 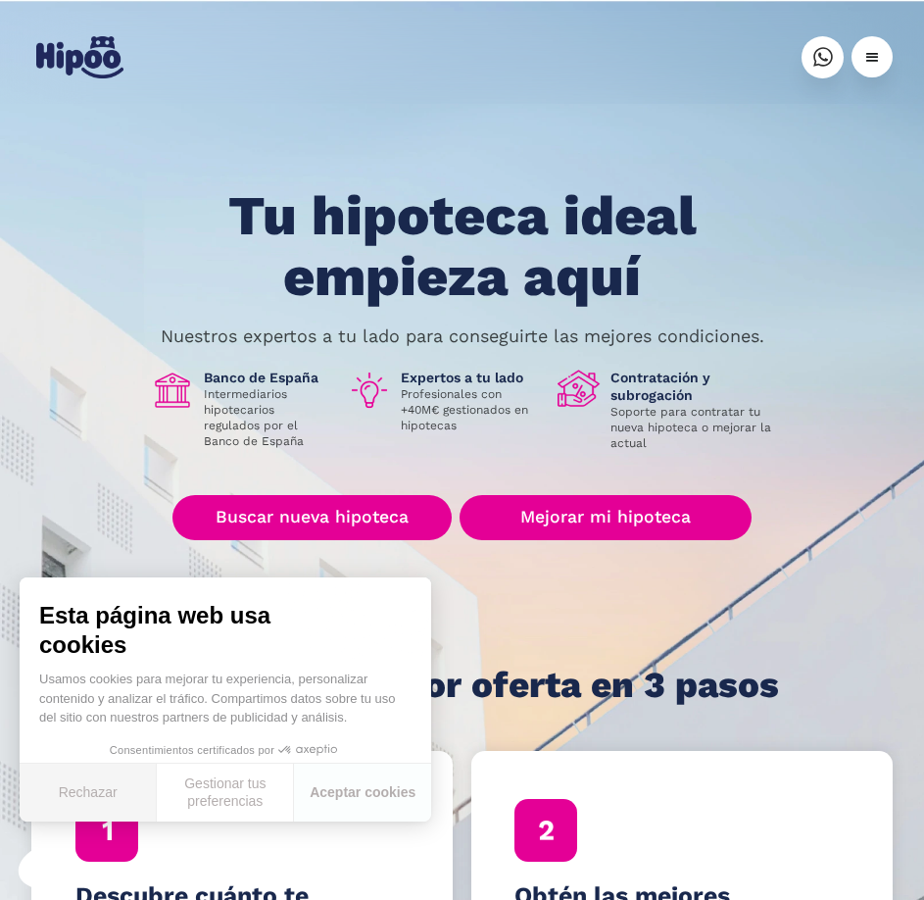 I want to click on p: Intermediarios hipotecarios regulados por el Banco de España, so click(x=268, y=418).